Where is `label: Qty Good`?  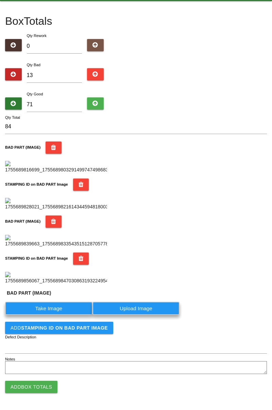 label: Qty Good is located at coordinates (35, 94).